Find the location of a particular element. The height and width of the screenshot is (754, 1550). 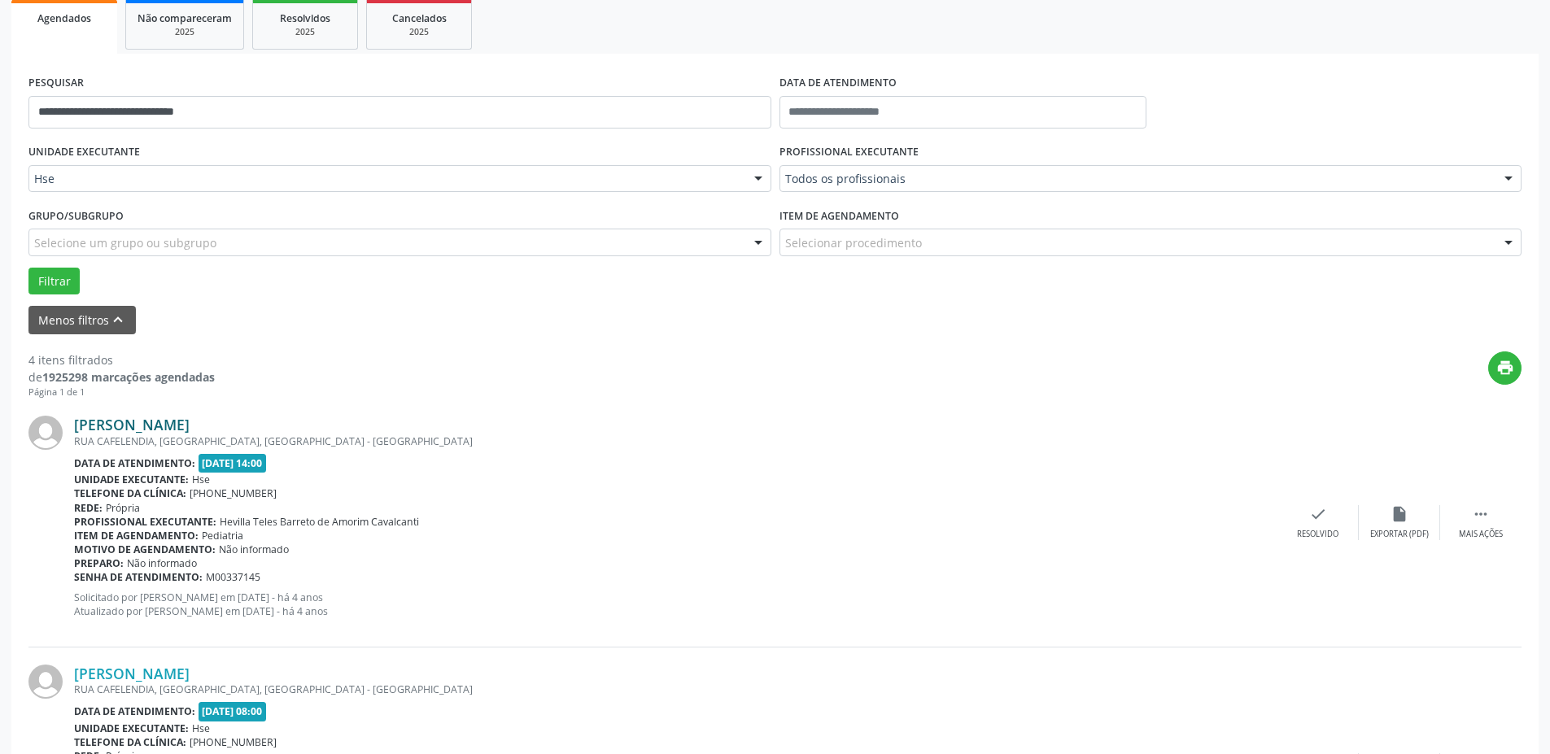

button: Menos filtroskeyboard_arrow_up is located at coordinates (82, 320).